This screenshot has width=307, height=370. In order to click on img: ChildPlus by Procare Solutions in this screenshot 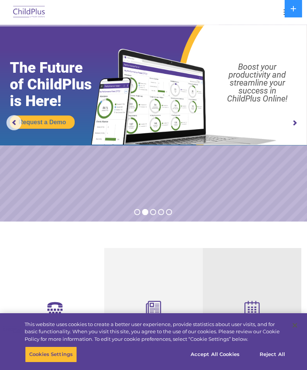, I will do `click(29, 12)`.